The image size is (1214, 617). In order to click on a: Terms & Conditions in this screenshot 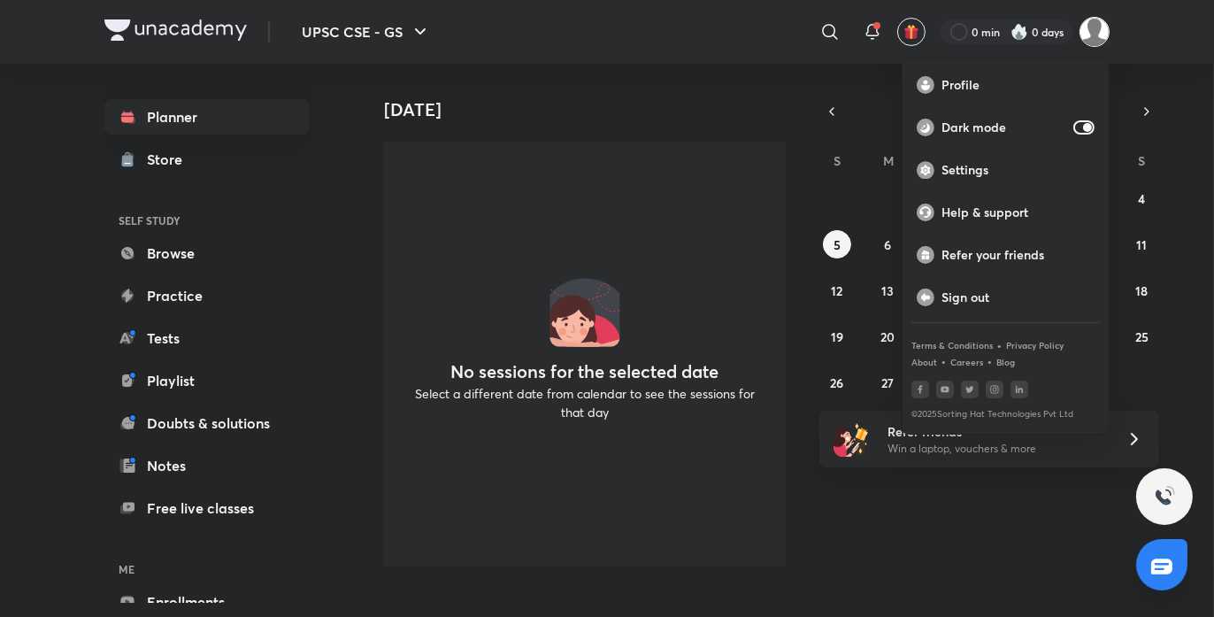, I will do `click(952, 345)`.